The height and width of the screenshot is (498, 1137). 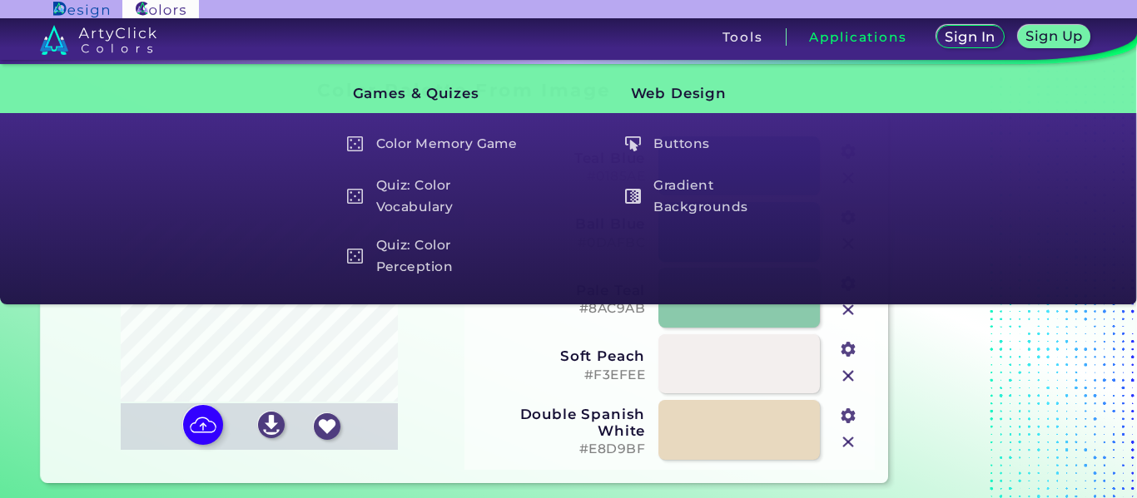 What do you see at coordinates (560, 423) in the screenshot?
I see `h3: Double Spanish White` at bounding box center [560, 423].